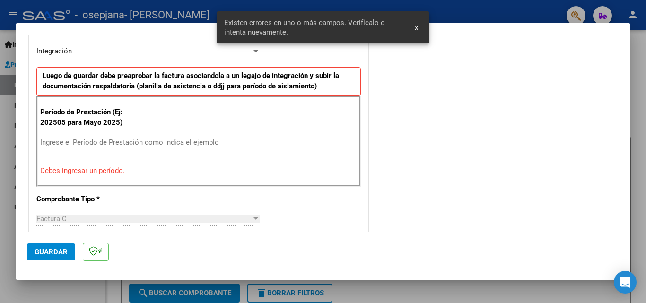 This screenshot has width=646, height=303. Describe the element at coordinates (51, 252) in the screenshot. I see `span: Guardar` at that location.